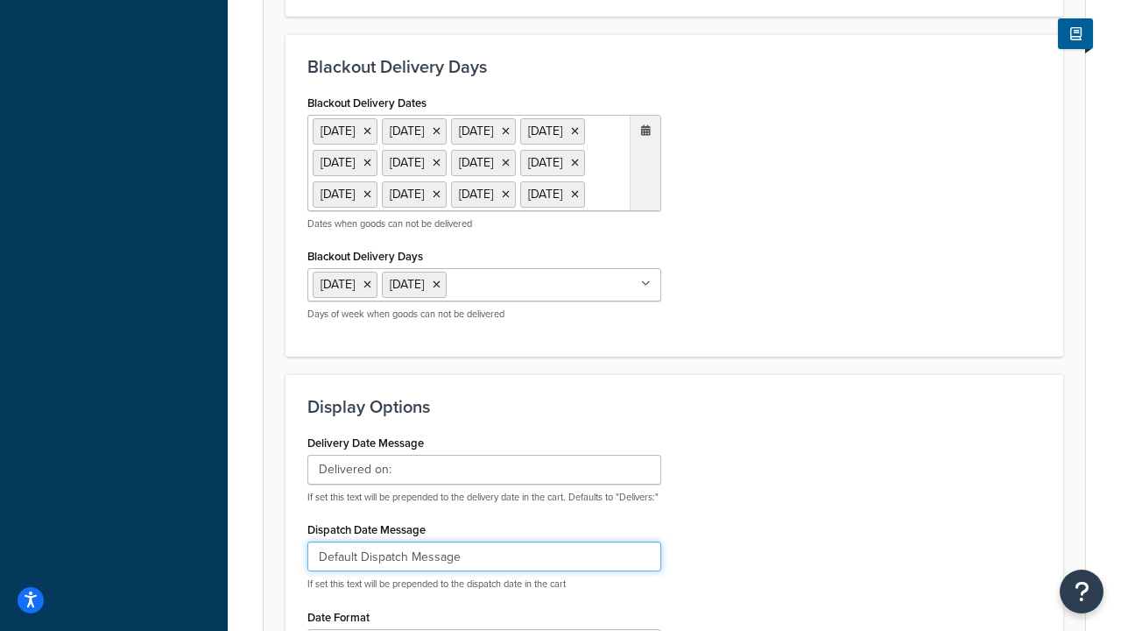 The image size is (1121, 631). What do you see at coordinates (1082, 591) in the screenshot?
I see `button: Open Resource Center` at bounding box center [1082, 591].